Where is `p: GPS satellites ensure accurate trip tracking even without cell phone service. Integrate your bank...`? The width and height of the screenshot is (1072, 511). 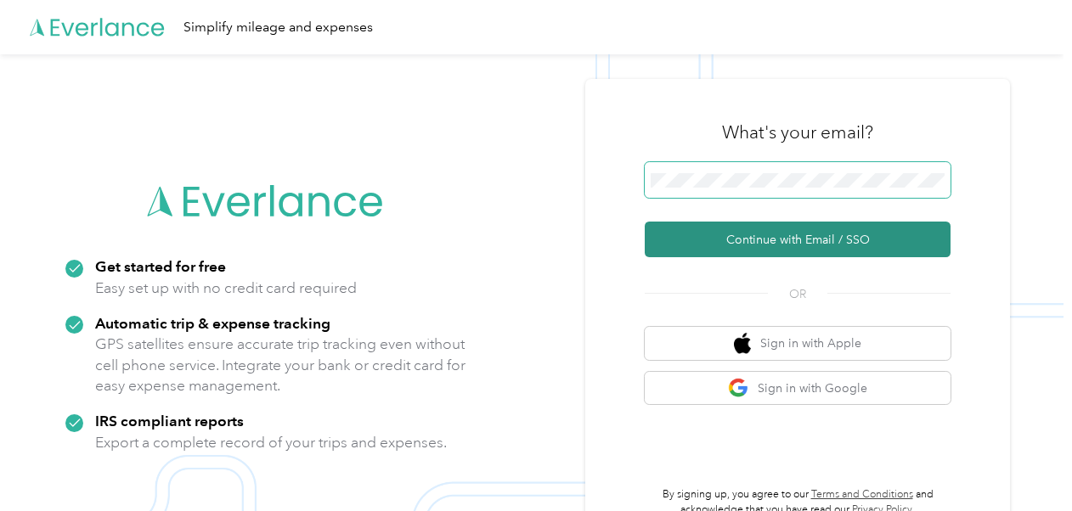
p: GPS satellites ensure accurate trip tracking even without cell phone service. Integrate your bank... is located at coordinates (280, 365).